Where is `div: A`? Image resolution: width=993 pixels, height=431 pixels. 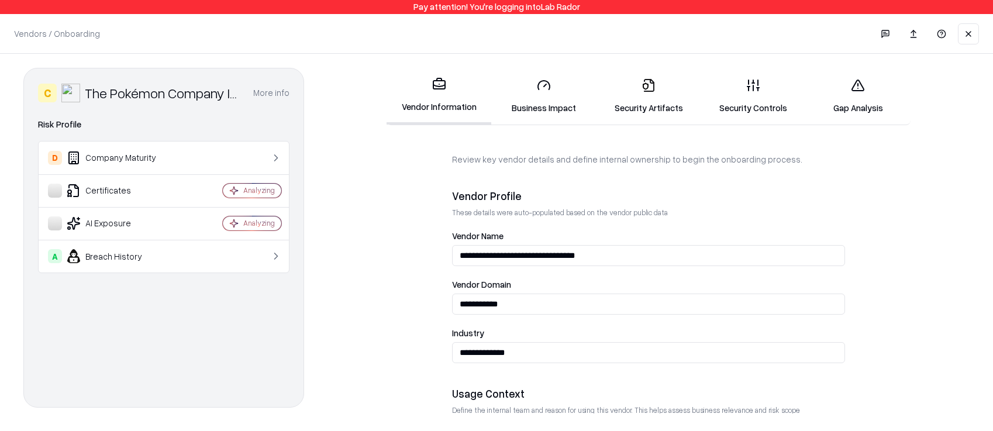
div: A is located at coordinates (55, 256).